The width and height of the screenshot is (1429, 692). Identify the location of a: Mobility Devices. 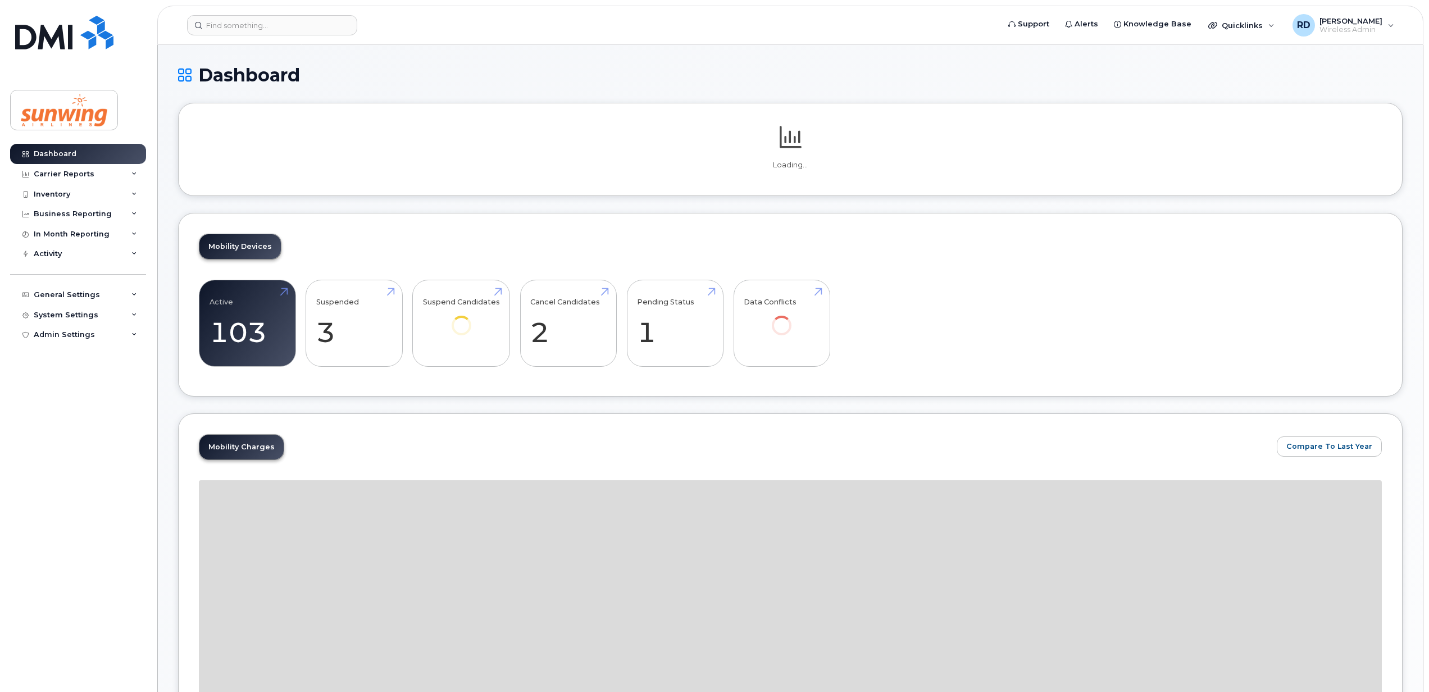
(240, 247).